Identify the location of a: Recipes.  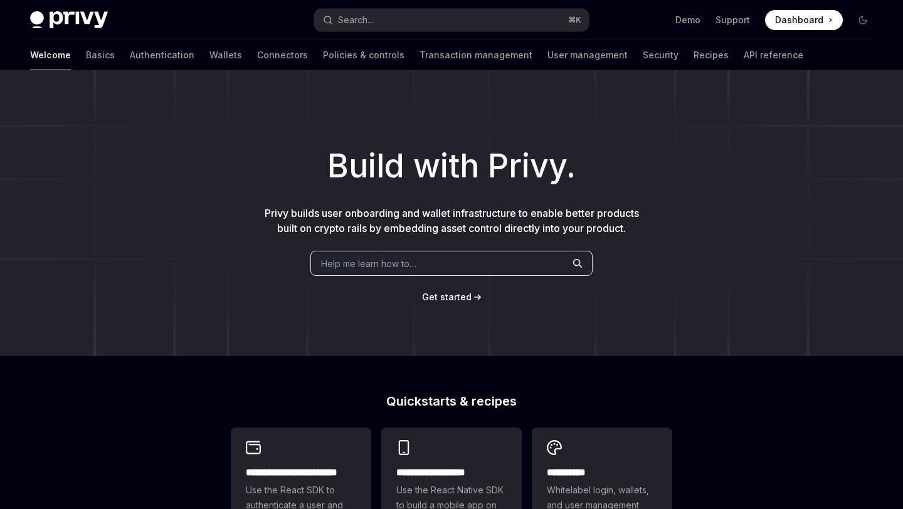
(711, 55).